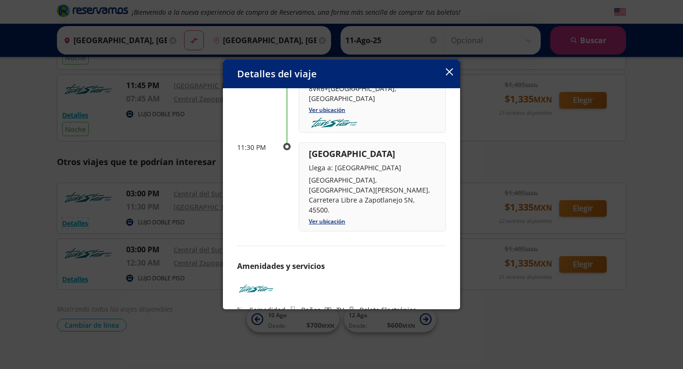 This screenshot has height=369, width=683. I want to click on p: Baños, so click(310, 310).